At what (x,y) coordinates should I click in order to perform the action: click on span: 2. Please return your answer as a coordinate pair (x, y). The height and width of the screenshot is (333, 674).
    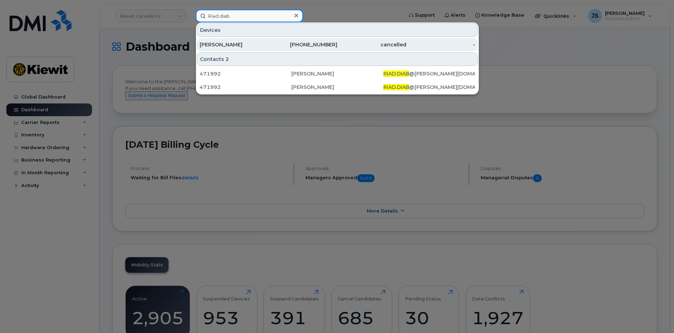
    Looking at the image, I should click on (227, 59).